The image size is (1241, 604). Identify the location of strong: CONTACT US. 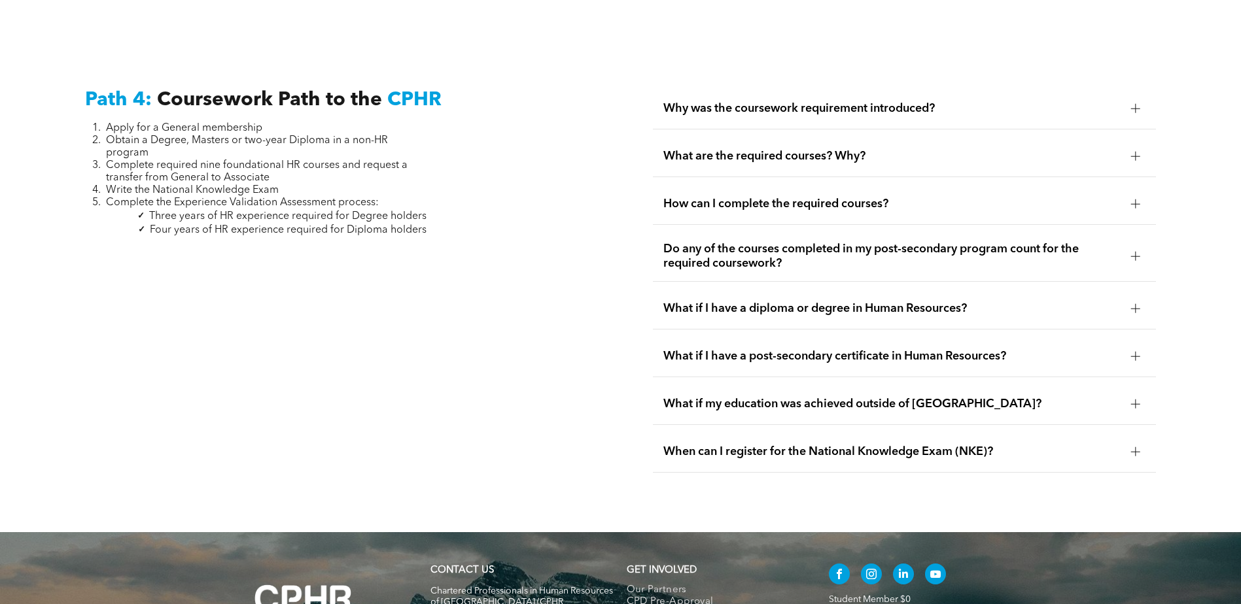
(462, 570).